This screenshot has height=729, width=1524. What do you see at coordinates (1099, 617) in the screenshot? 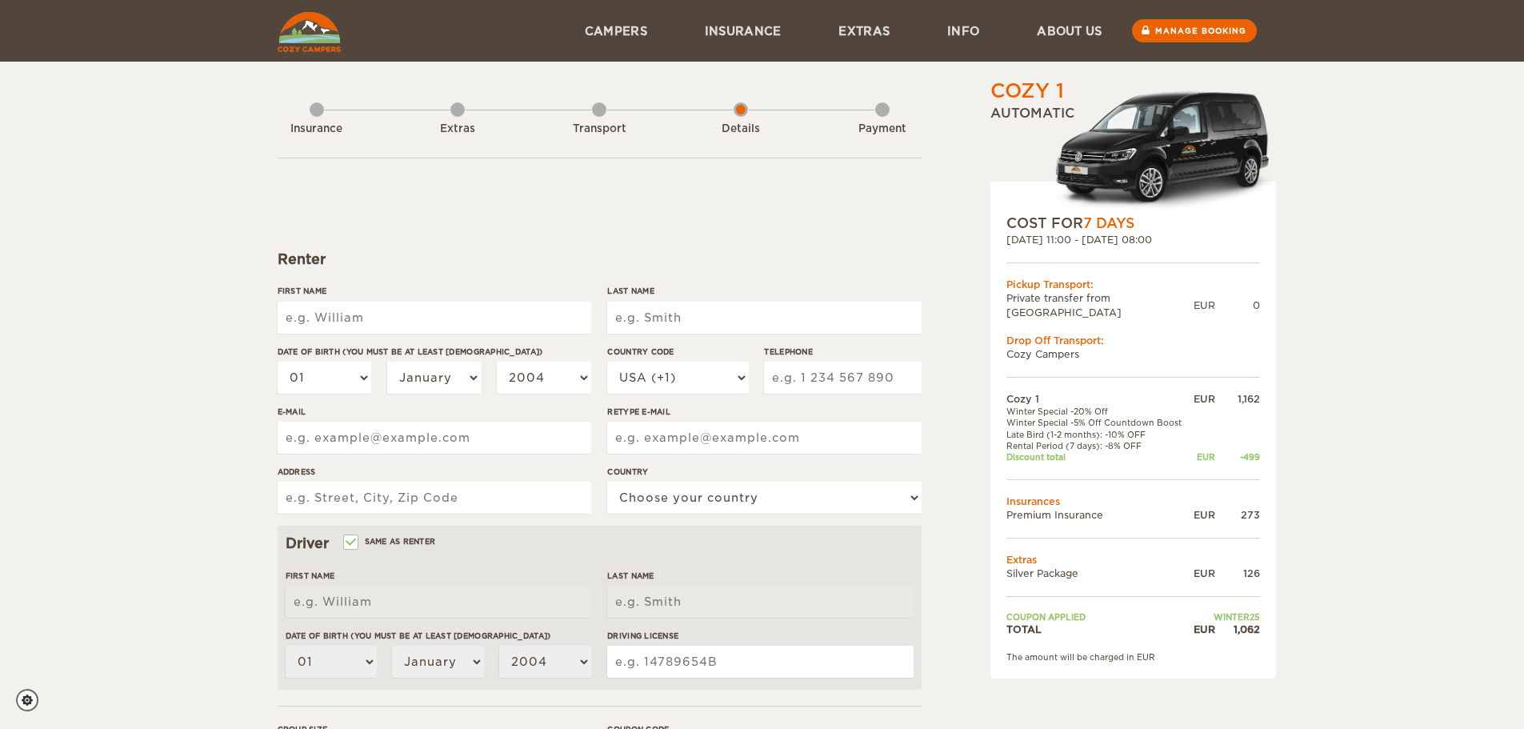
I see `td: Coupon applied` at bounding box center [1099, 617].